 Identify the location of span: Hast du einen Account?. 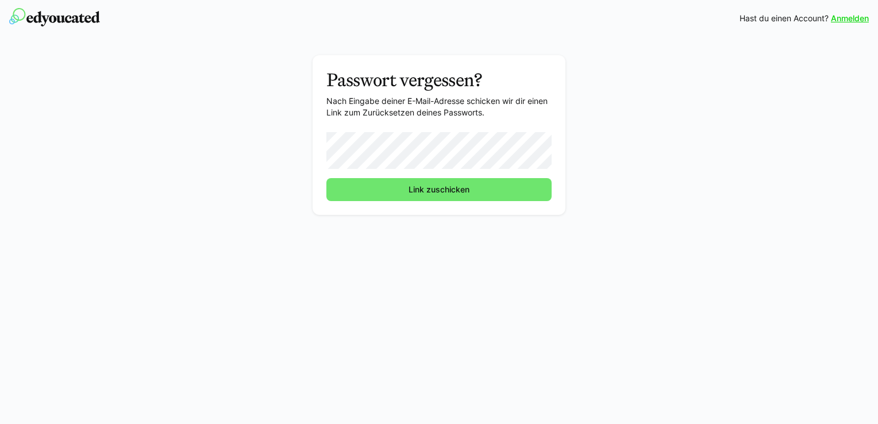
(783, 18).